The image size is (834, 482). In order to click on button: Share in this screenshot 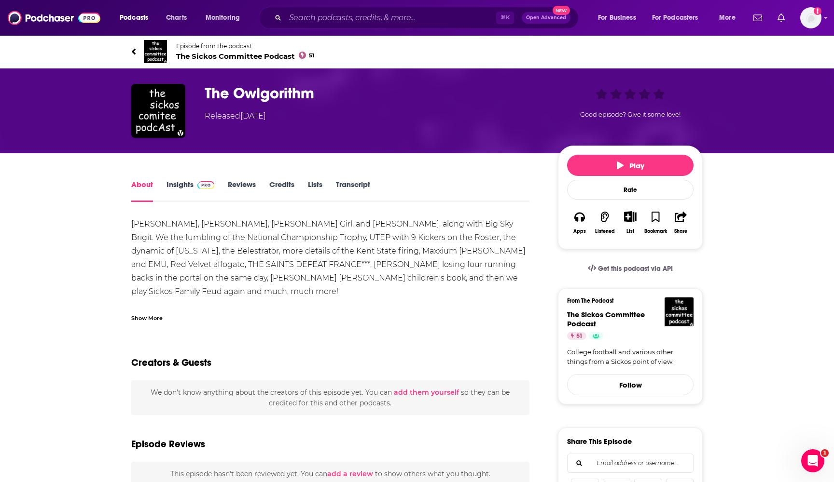, I will do `click(681, 222)`.